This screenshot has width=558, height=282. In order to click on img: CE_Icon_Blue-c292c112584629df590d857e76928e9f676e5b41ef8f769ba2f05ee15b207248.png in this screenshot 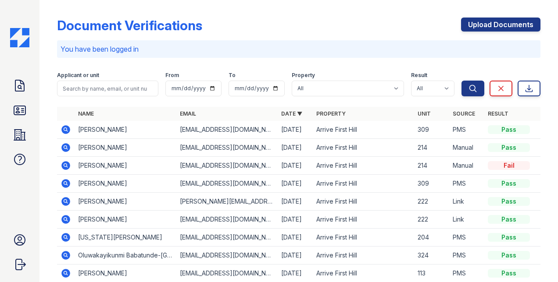, I will do `click(20, 38)`.